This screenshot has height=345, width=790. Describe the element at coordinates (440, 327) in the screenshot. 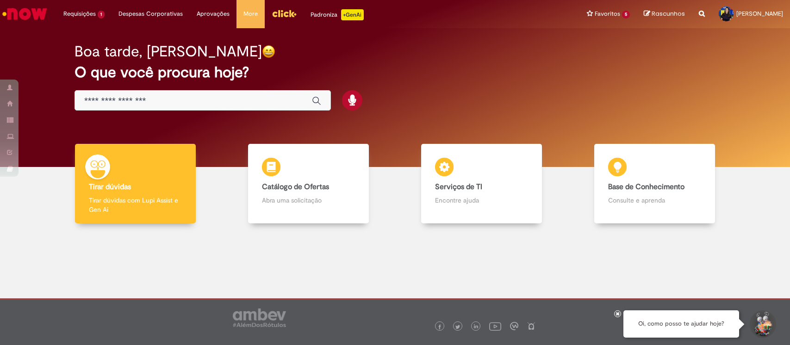

I see `img: logo_footer_facebook.png` at that location.